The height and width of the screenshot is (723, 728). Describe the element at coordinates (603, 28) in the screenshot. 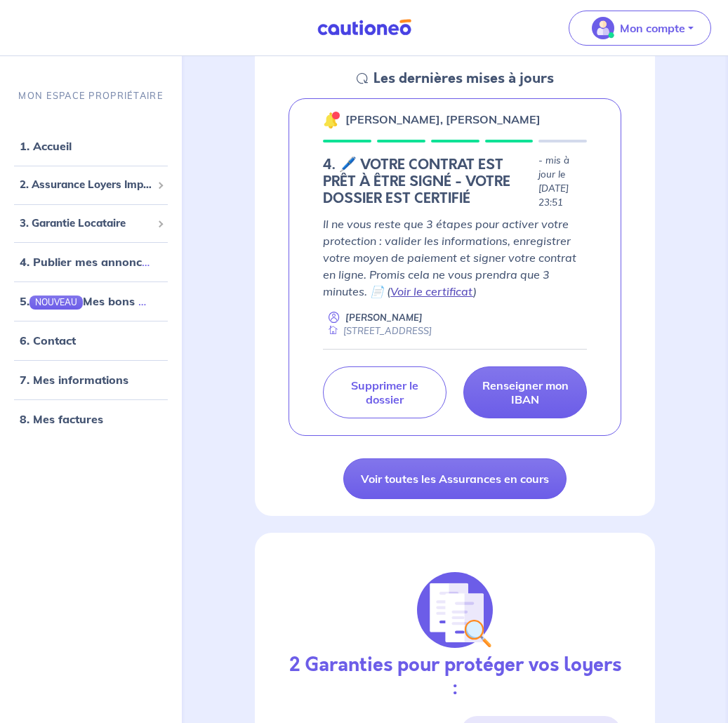

I see `img: illu_account_valid_menu.svg` at that location.